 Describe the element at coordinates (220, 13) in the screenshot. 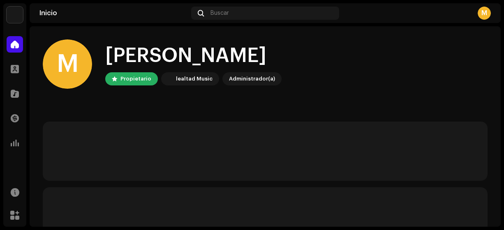

I see `span: Buscar` at that location.